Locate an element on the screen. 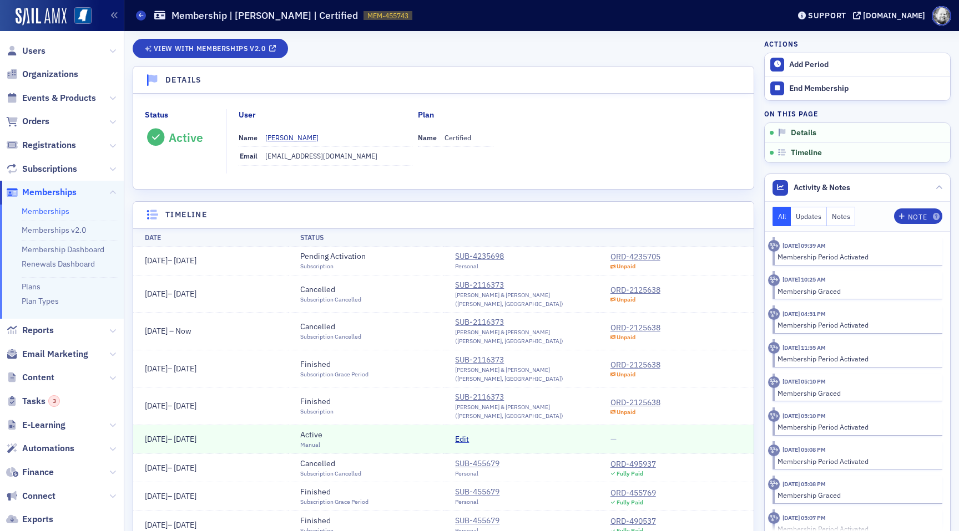 This screenshot has height=531, width=959. h4: Timeline is located at coordinates (186, 215).